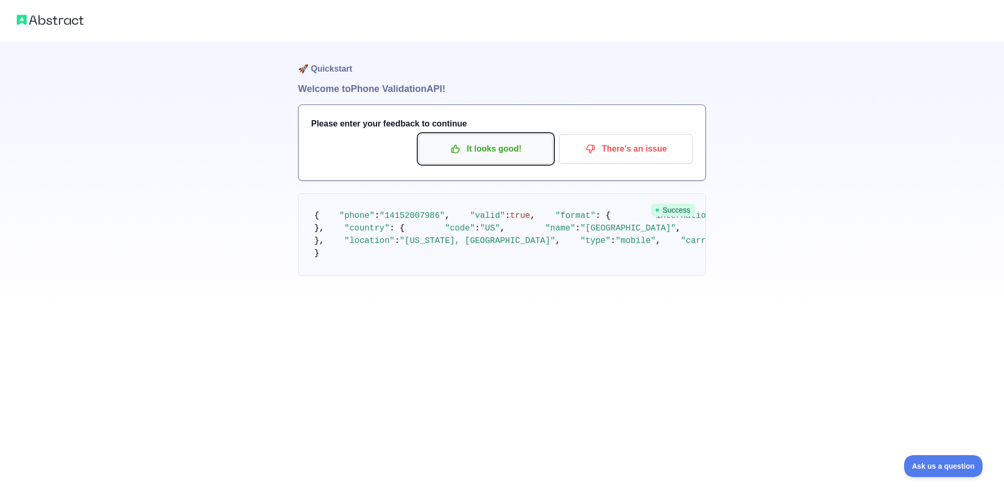  I want to click on h3: Please enter your feedback to continue, so click(502, 124).